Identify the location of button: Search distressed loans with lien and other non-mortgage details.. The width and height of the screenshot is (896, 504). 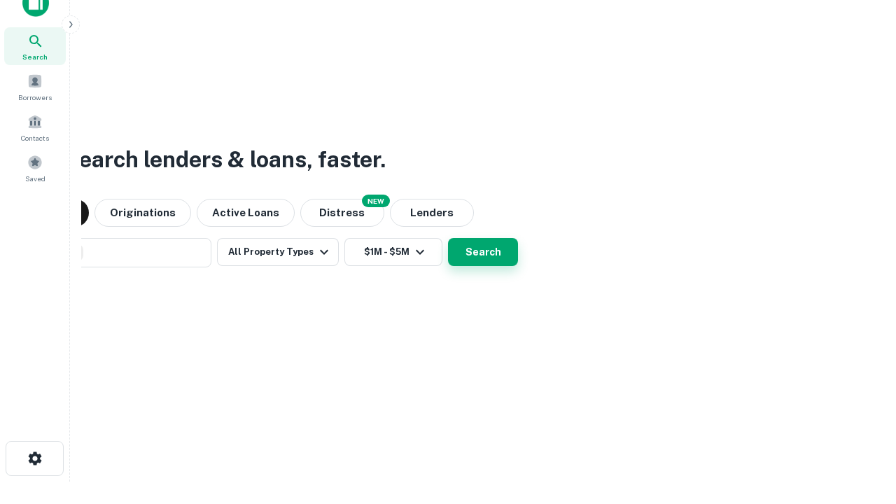
(342, 213).